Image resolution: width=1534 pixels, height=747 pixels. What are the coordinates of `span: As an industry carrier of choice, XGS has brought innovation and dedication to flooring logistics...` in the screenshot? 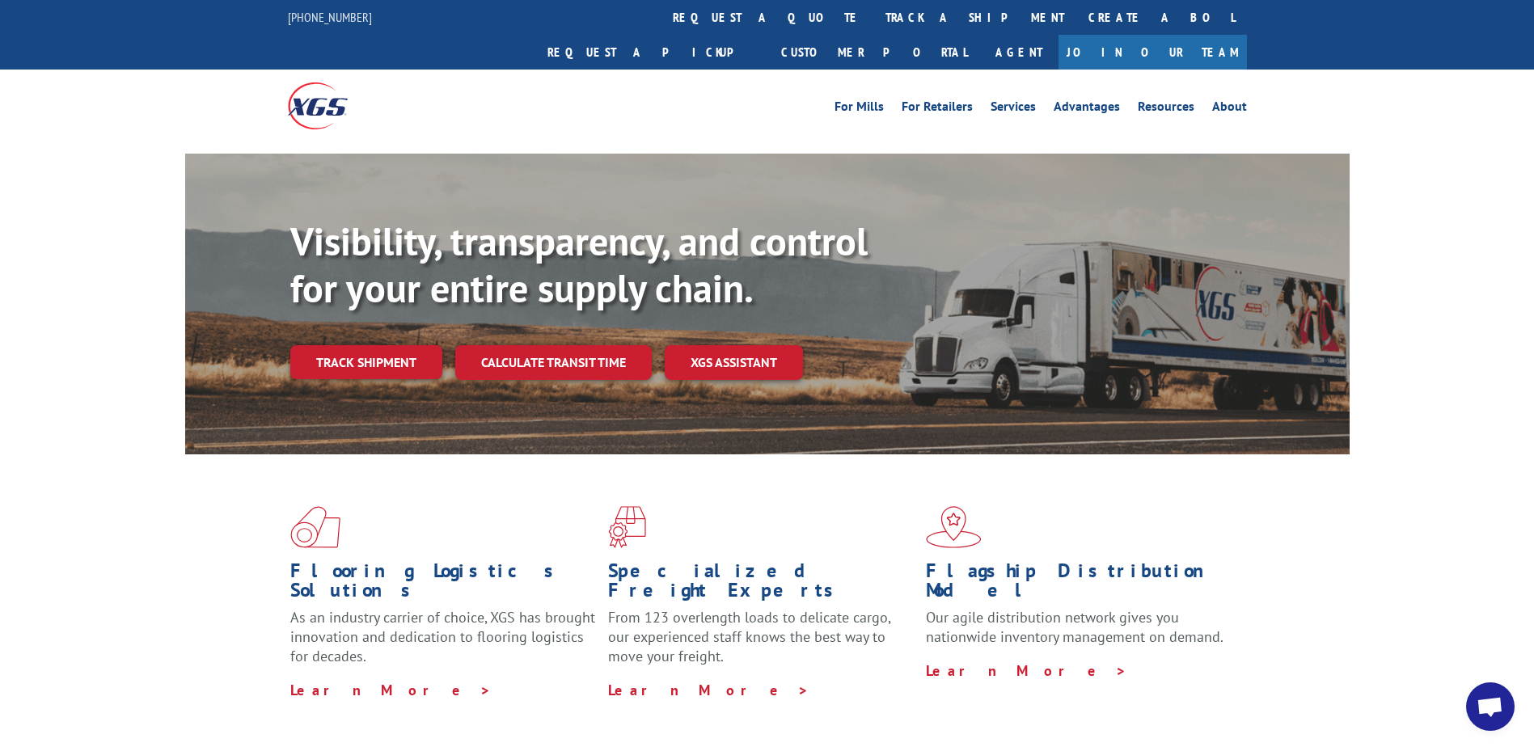 It's located at (442, 636).